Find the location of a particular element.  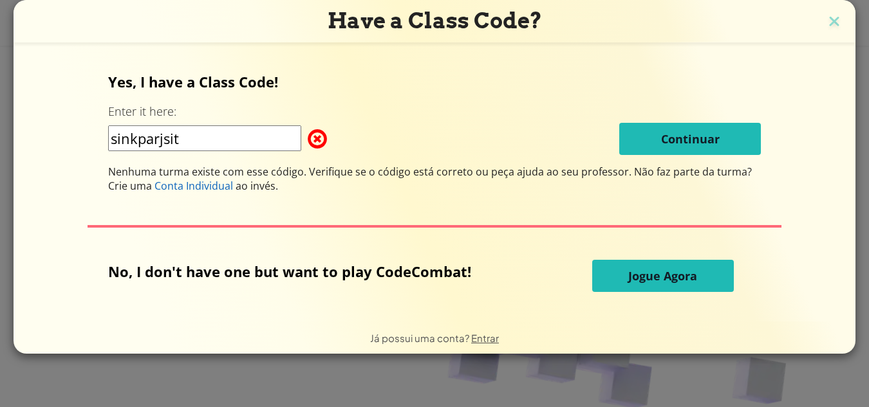

img: close icon is located at coordinates (834, 23).